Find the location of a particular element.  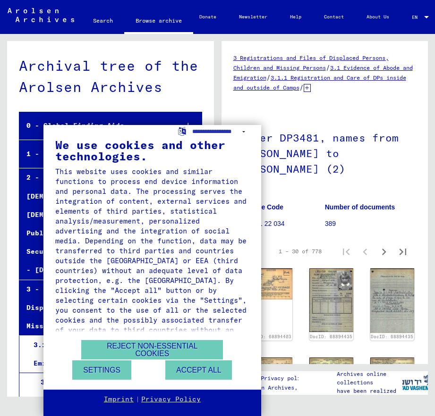

div: We use cookies and other technologies. is located at coordinates (152, 151).